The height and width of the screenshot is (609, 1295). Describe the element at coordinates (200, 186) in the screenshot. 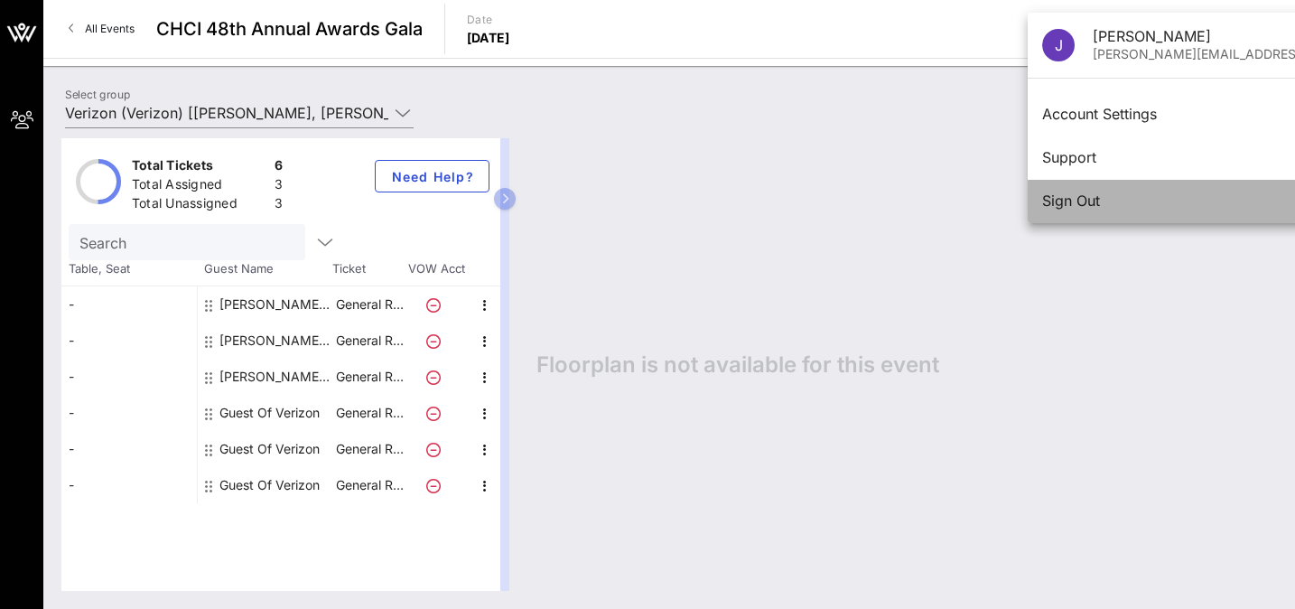

I see `div: Total Assigned` at that location.